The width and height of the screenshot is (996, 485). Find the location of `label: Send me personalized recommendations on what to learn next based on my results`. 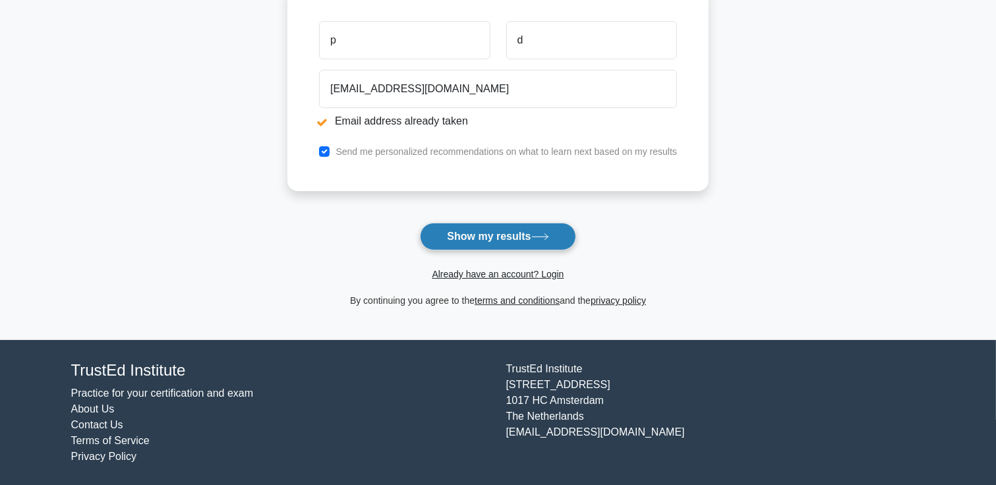

label: Send me personalized recommendations on what to learn next based on my results is located at coordinates (506, 152).